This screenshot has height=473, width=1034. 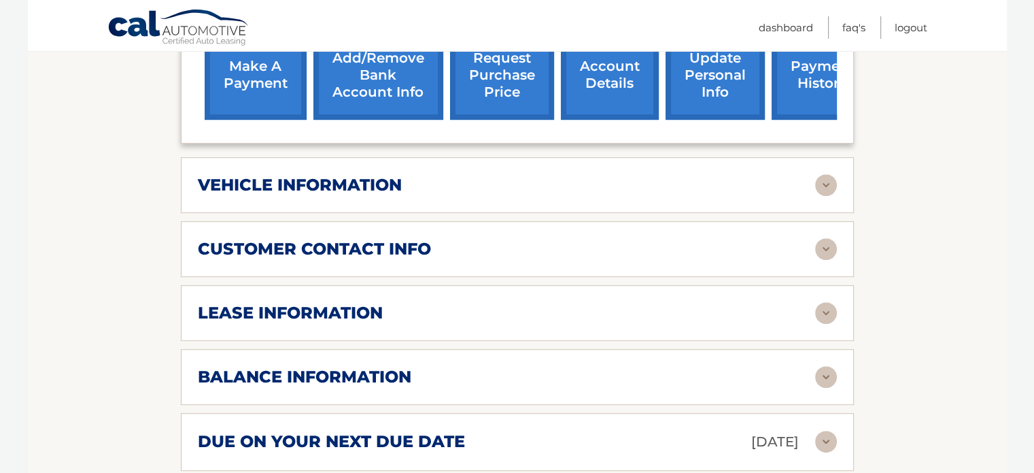 I want to click on h2: customer contact info, so click(x=314, y=249).